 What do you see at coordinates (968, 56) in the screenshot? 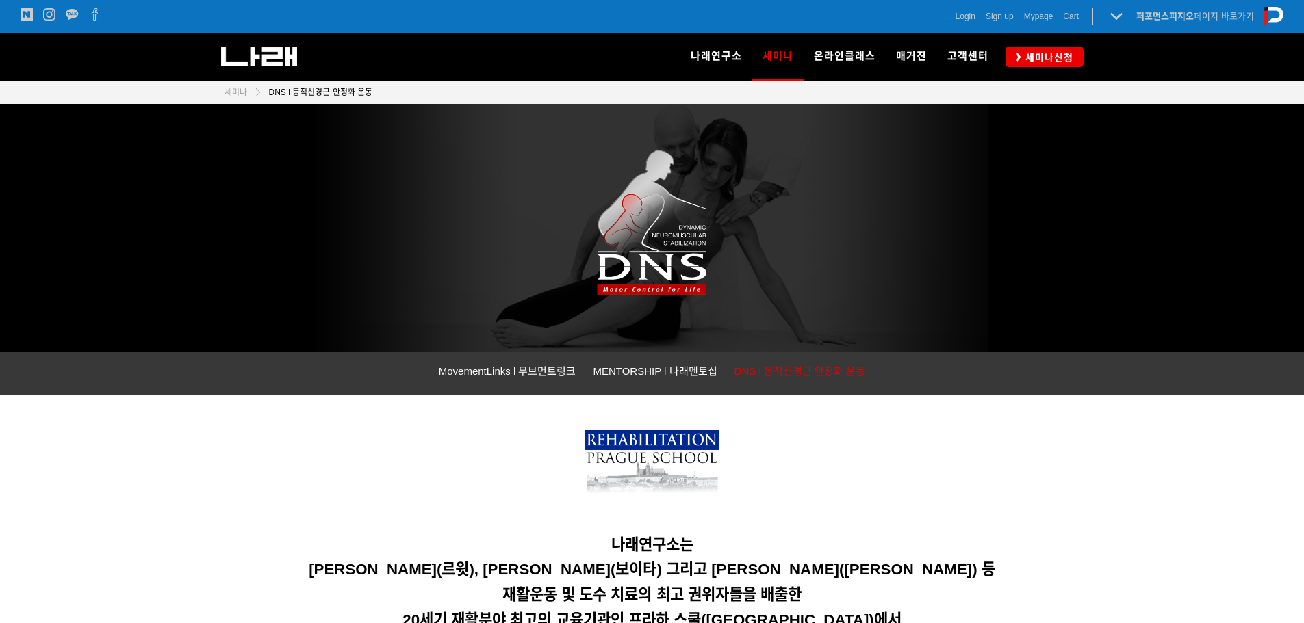
I see `span: 고객센터` at bounding box center [968, 56].